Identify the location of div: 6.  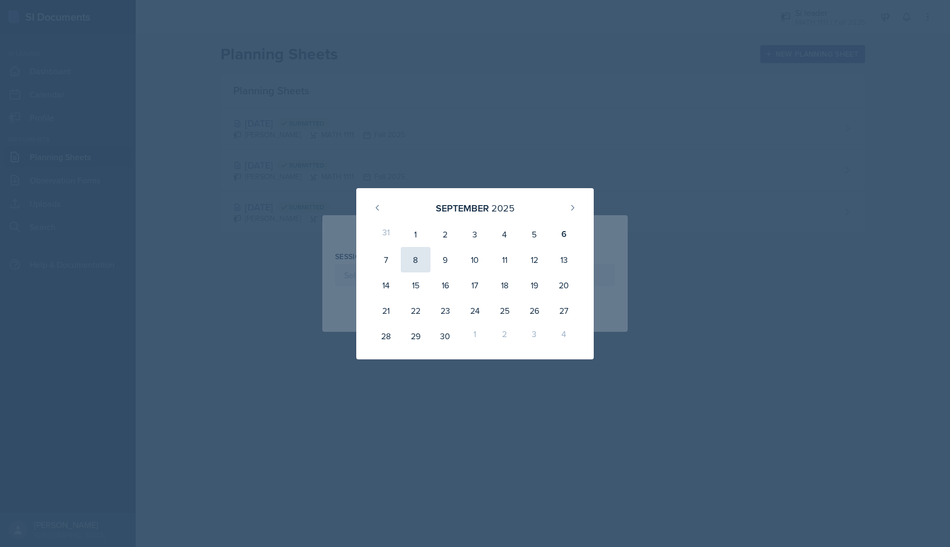
(564, 234).